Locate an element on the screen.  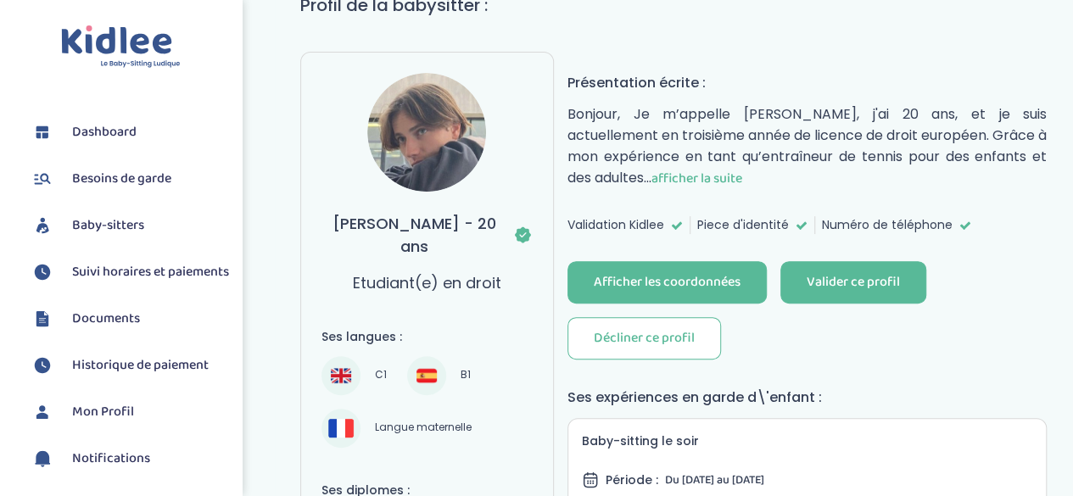
span: Langue maternelle is located at coordinates (423, 428).